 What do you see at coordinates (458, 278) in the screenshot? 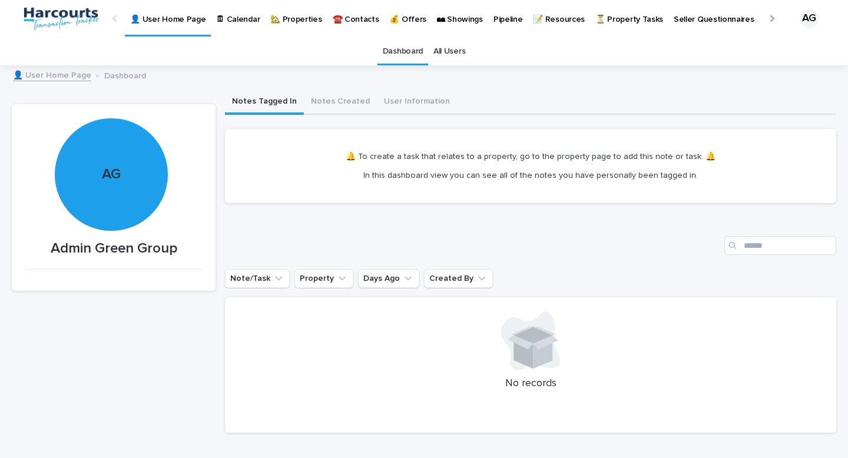
I see `button: Created By` at bounding box center [458, 278].